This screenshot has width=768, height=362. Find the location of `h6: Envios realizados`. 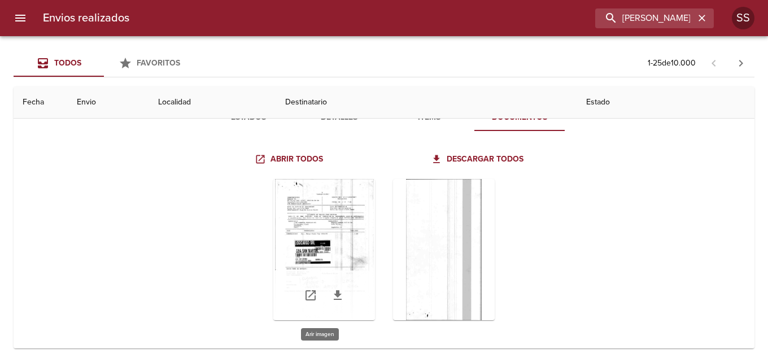

h6: Envios realizados is located at coordinates (86, 18).